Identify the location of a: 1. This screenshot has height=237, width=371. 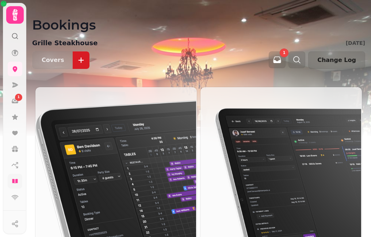
(15, 101).